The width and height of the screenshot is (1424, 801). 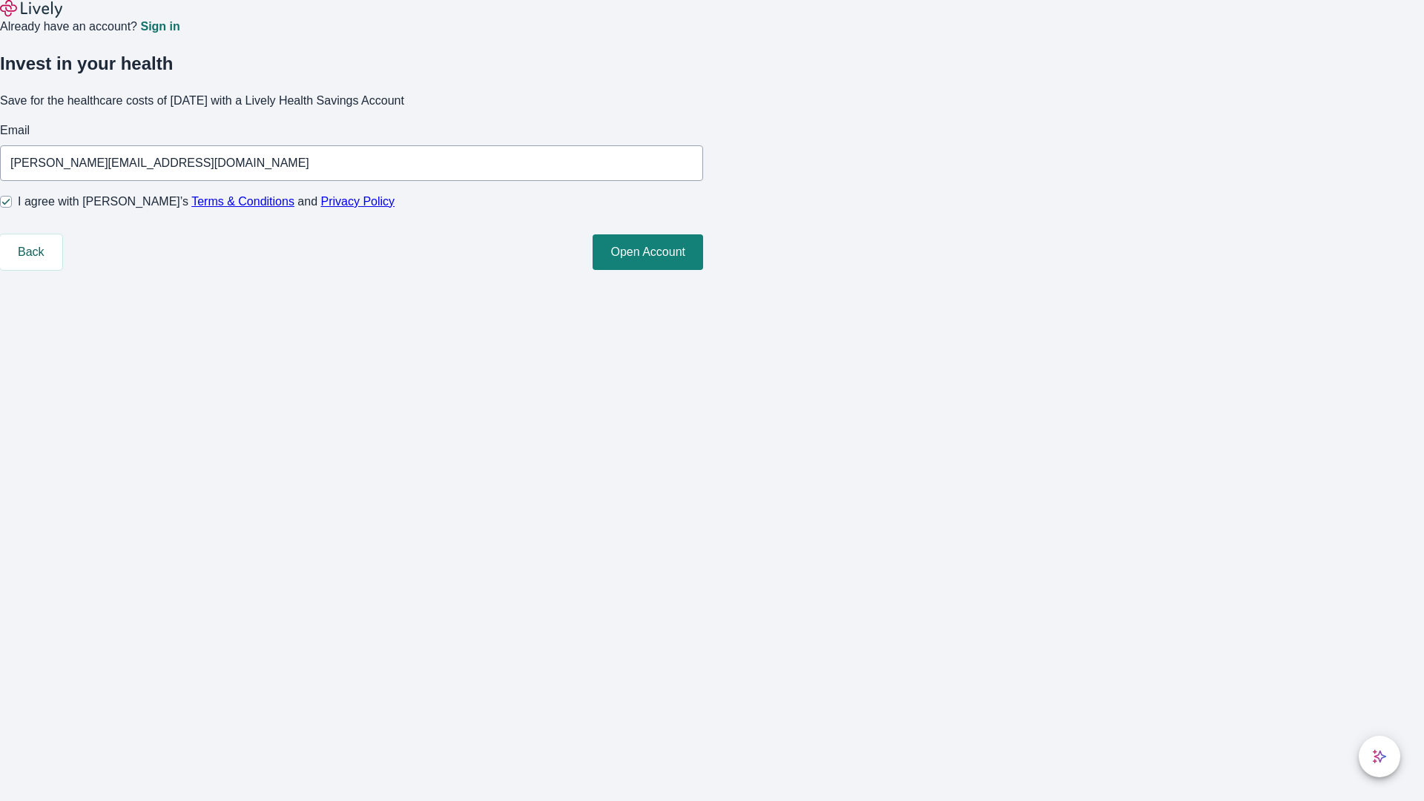 What do you see at coordinates (159, 27) in the screenshot?
I see `div: Sign in` at bounding box center [159, 27].